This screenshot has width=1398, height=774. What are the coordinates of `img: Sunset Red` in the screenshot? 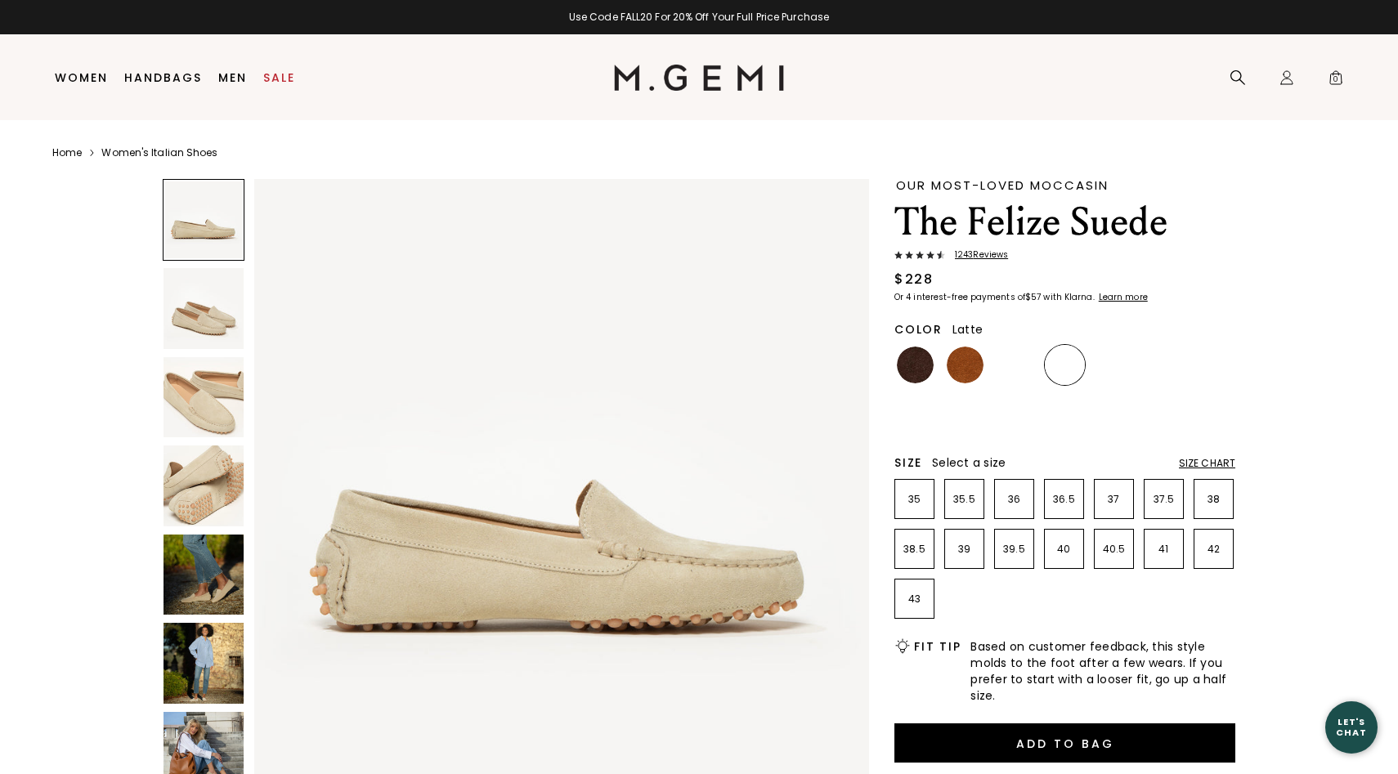 It's located at (1214, 365).